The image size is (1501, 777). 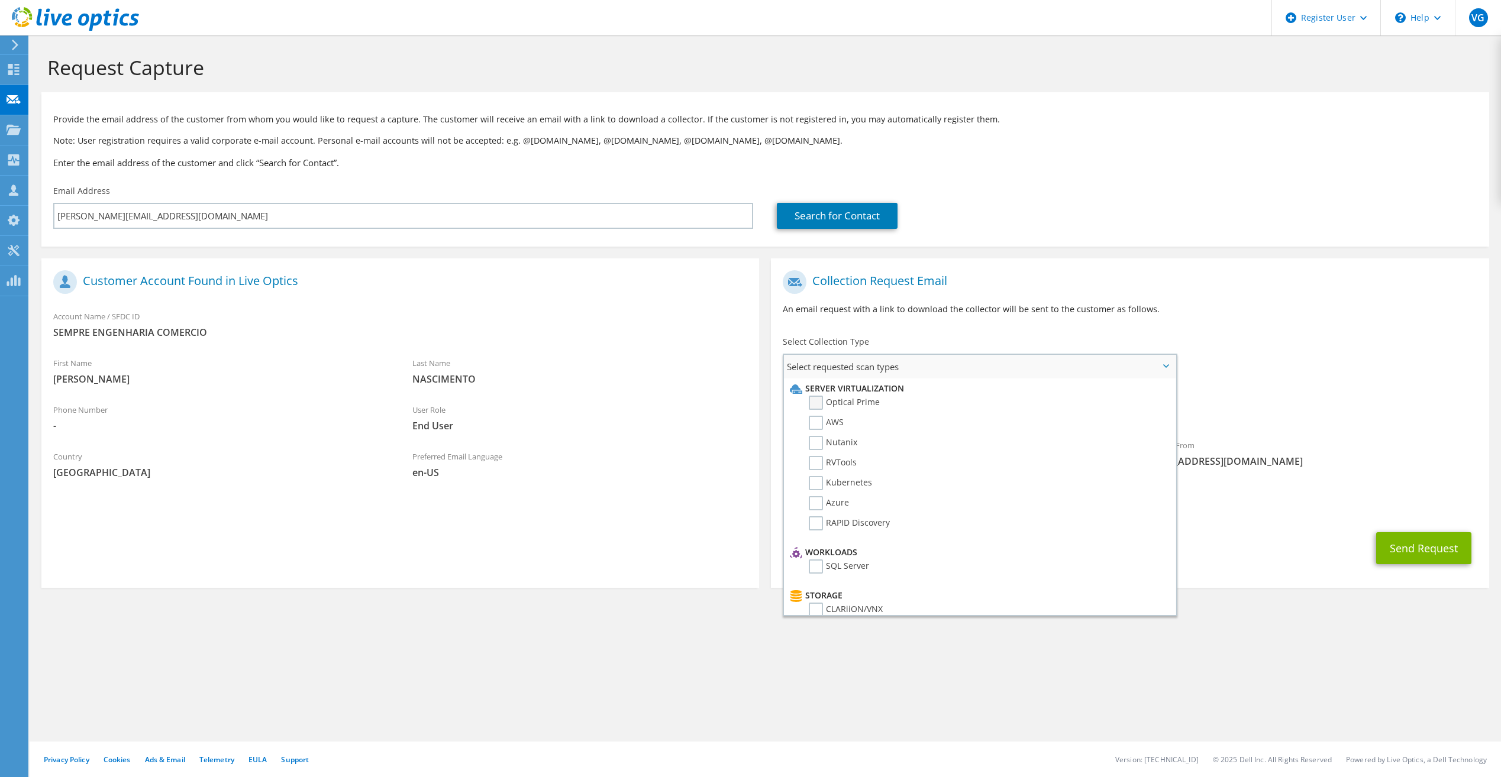 What do you see at coordinates (978, 553) in the screenshot?
I see `li: Workloads` at bounding box center [978, 553].